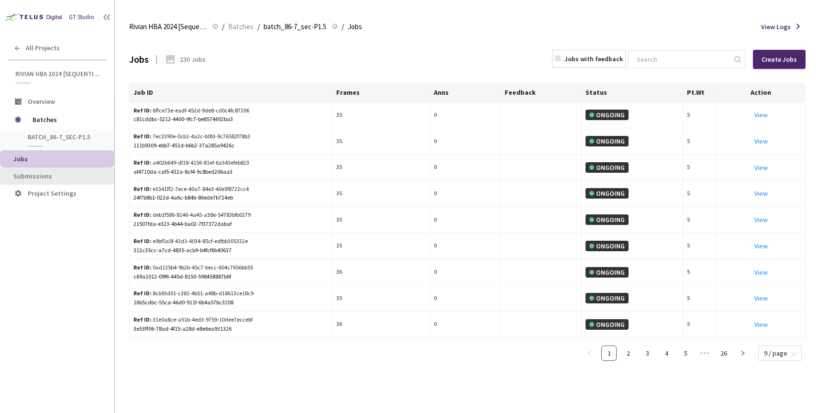 This screenshot has width=818, height=413. Describe the element at coordinates (231, 145) in the screenshot. I see `div: 111b9309-ebb7-451d-b6b2-37a285a9426c` at that location.